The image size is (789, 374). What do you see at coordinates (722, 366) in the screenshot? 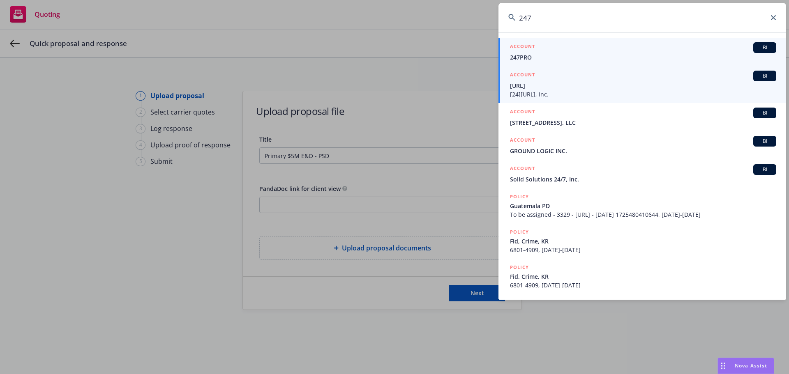
I see `div: Drag to move` at bounding box center [722, 366].